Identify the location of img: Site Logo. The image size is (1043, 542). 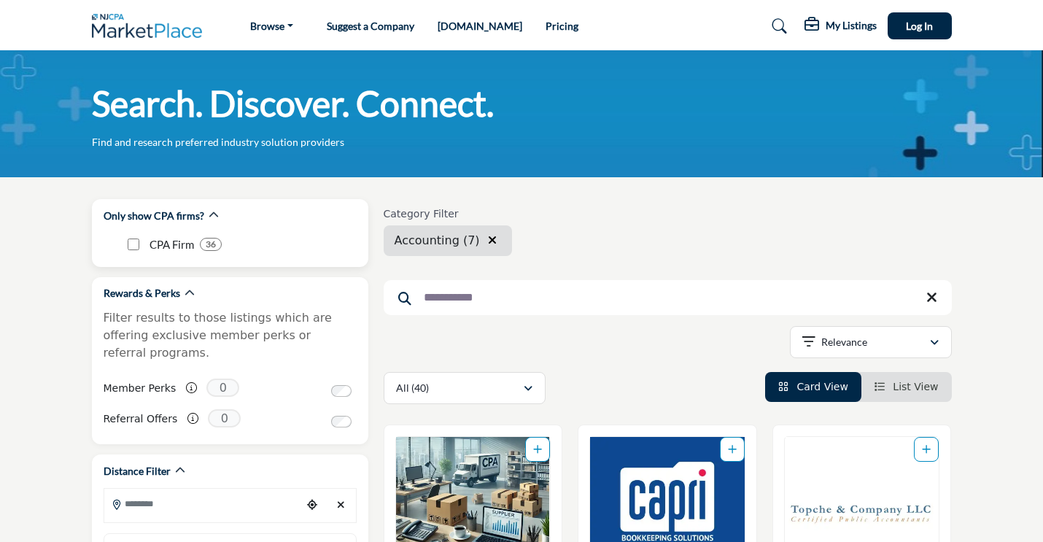
(151, 26).